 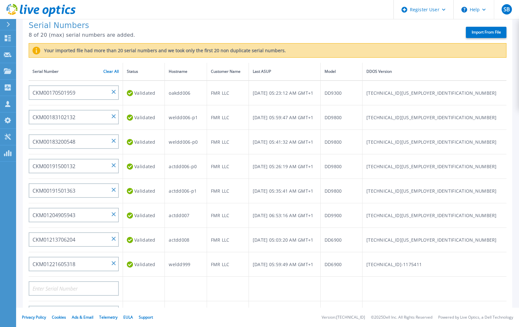 What do you see at coordinates (507, 9) in the screenshot?
I see `span: SB` at bounding box center [507, 9].